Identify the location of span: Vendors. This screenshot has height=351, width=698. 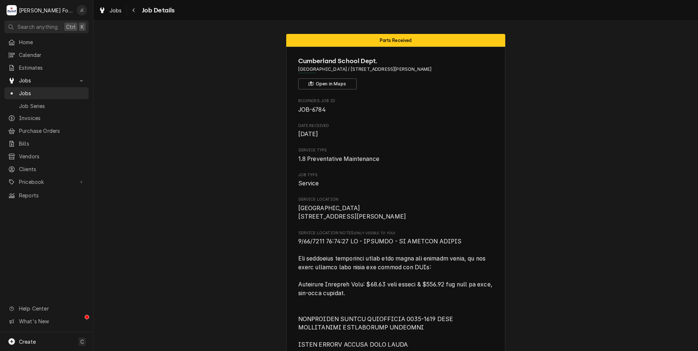
(52, 156).